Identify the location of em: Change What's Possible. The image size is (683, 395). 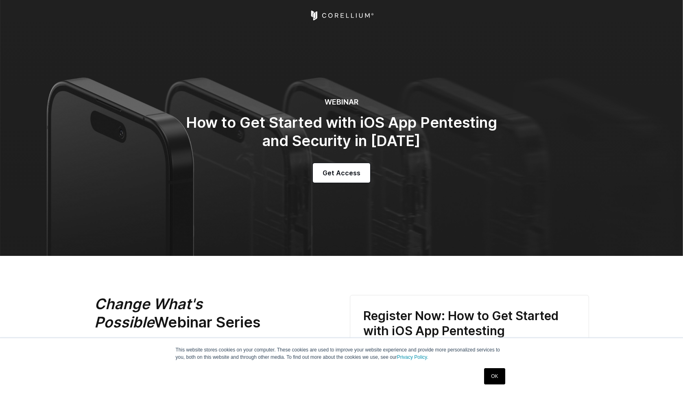
(148, 313).